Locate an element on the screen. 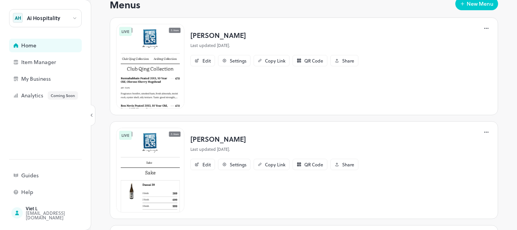  div: Ai Hospitality is located at coordinates (44, 18).